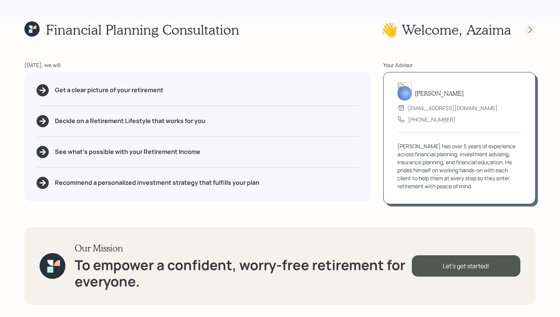  What do you see at coordinates (142, 29) in the screenshot?
I see `h1: Financial Planning Consultation` at bounding box center [142, 29].